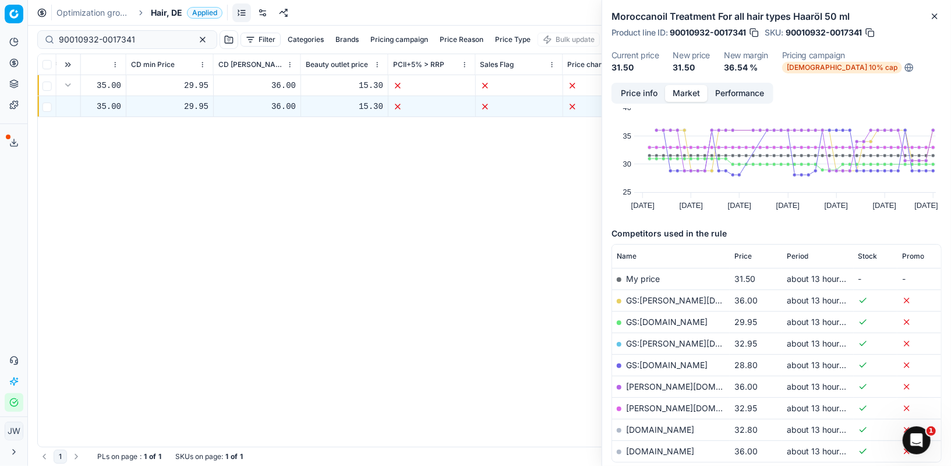 The width and height of the screenshot is (951, 466). I want to click on span: PLs on page, so click(117, 456).